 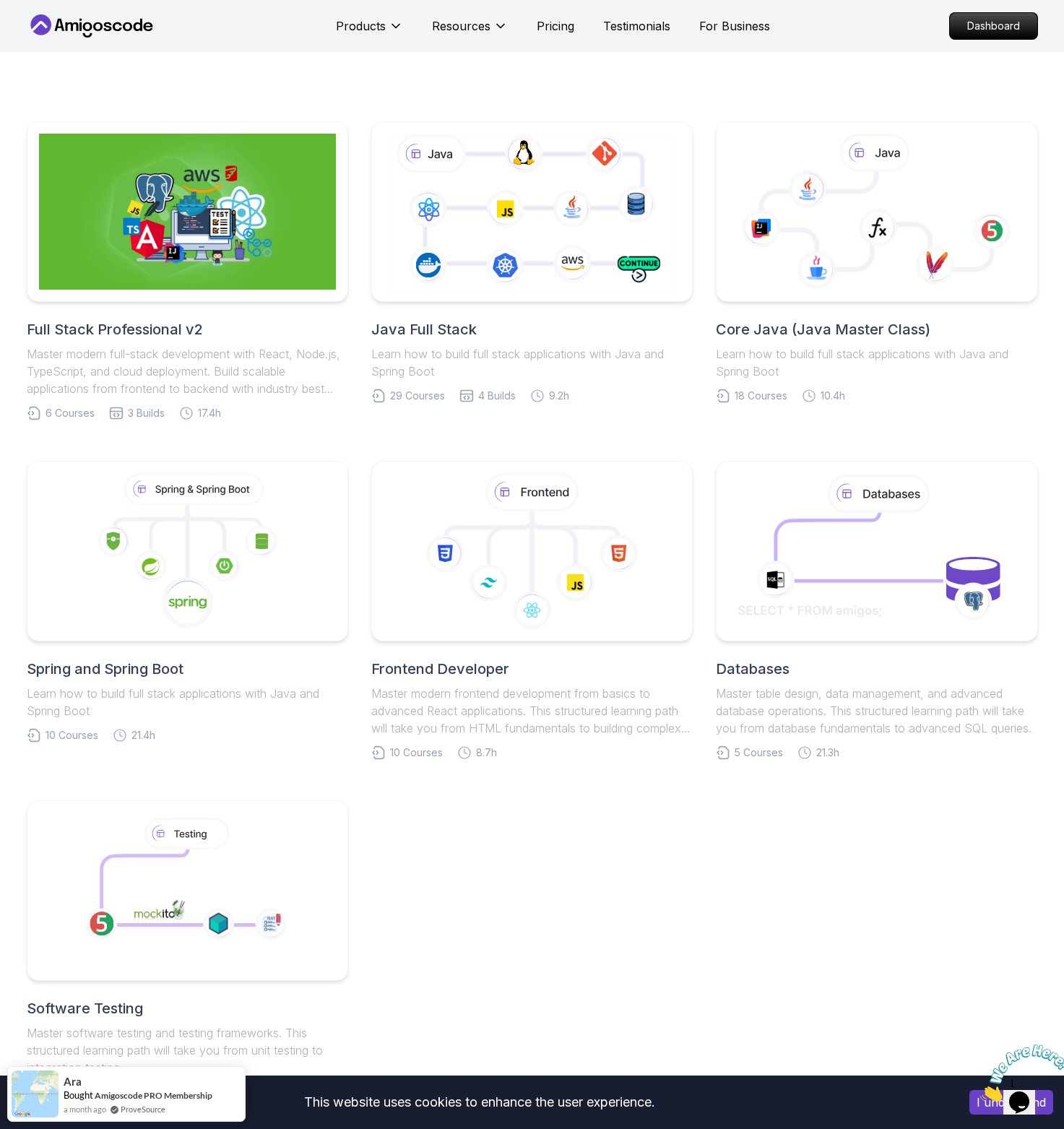 What do you see at coordinates (479, 1102) in the screenshot?
I see `div: This website uses cookies to enhance the user experience.` at bounding box center [479, 1102].